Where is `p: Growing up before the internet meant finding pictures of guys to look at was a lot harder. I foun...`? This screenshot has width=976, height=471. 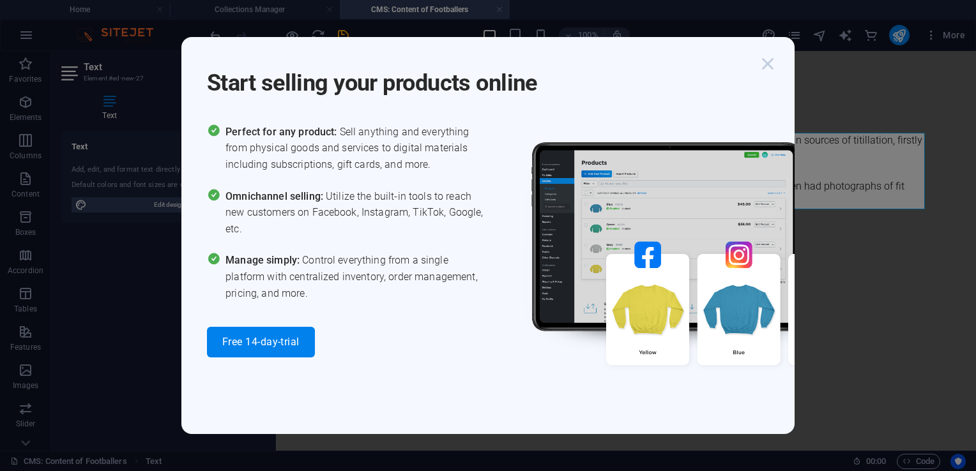
p: Growing up before the internet meant finding pictures of guys to look at was a lot harder. I foun... is located at coordinates (350, 97).